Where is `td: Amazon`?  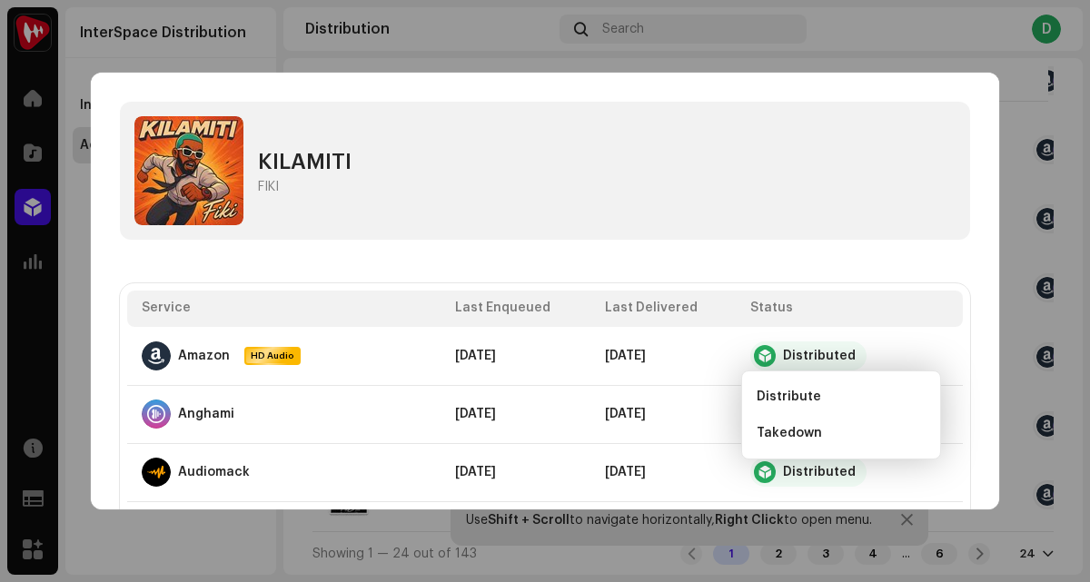
td: Amazon is located at coordinates (283, 356).